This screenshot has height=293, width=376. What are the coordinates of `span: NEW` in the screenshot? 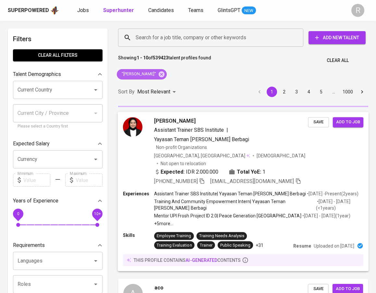 It's located at (249, 11).